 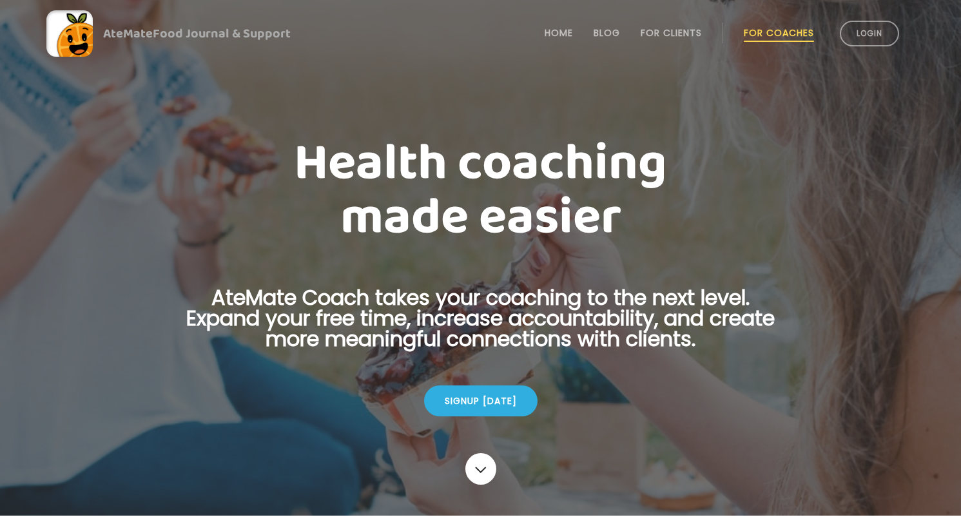 I want to click on a: AteMateFood Journal & Support, so click(x=480, y=34).